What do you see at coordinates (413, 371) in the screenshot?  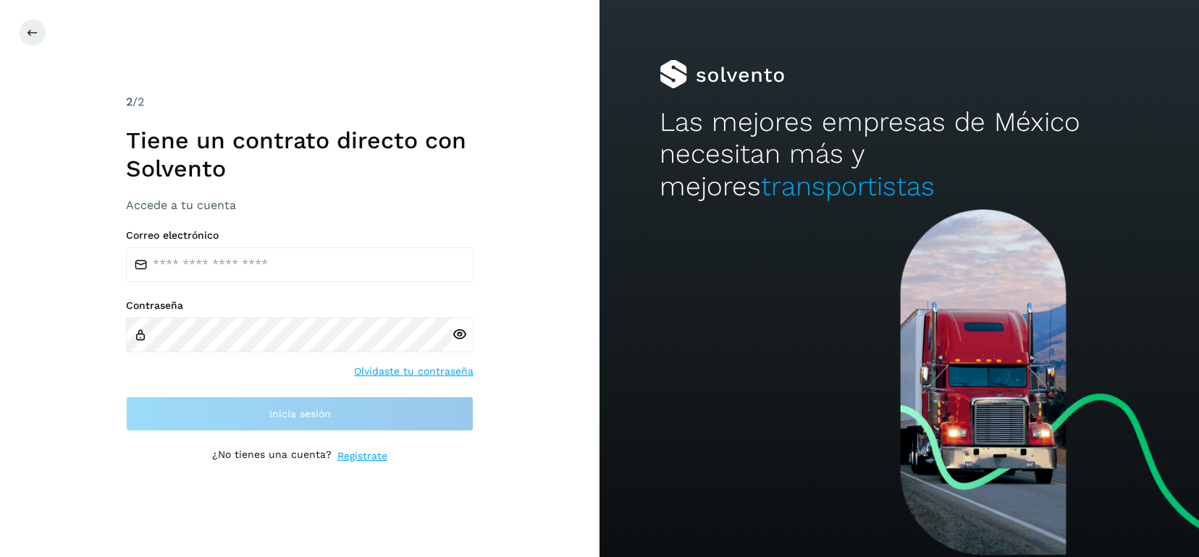 I see `a: Olvidaste tu contraseña` at bounding box center [413, 371].